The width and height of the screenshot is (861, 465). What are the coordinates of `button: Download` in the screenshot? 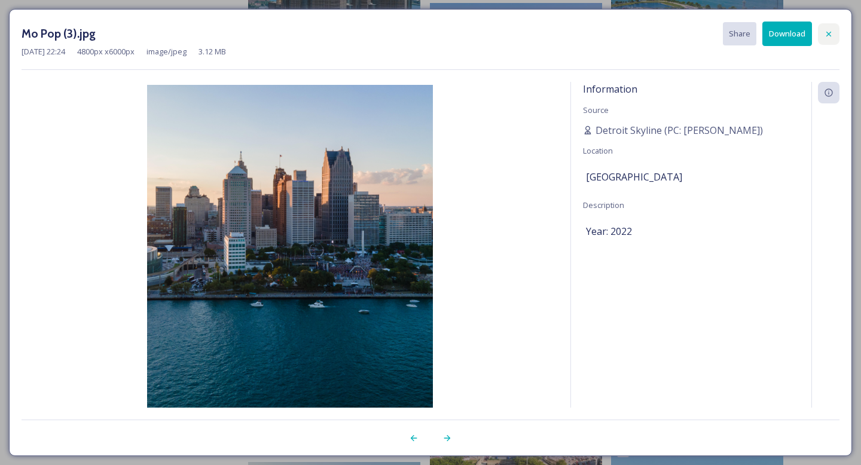 It's located at (787, 33).